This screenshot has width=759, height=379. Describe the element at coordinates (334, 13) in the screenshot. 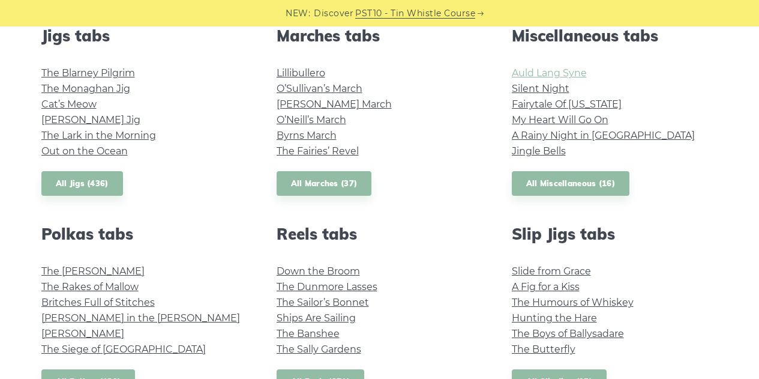

I see `span: Discover` at that location.